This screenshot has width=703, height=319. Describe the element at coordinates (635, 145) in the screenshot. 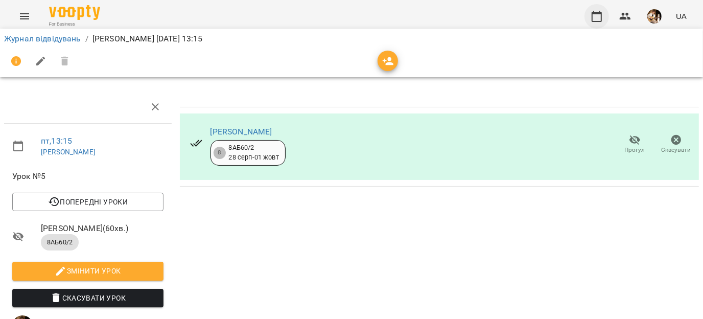

I see `button: Прогул` at that location.